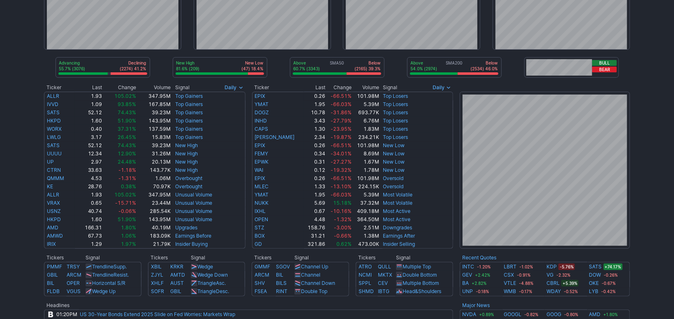 Image resolution: width=674 pixels, height=319 pixels. What do you see at coordinates (125, 194) in the screenshot?
I see `span: 105.02%` at bounding box center [125, 194].